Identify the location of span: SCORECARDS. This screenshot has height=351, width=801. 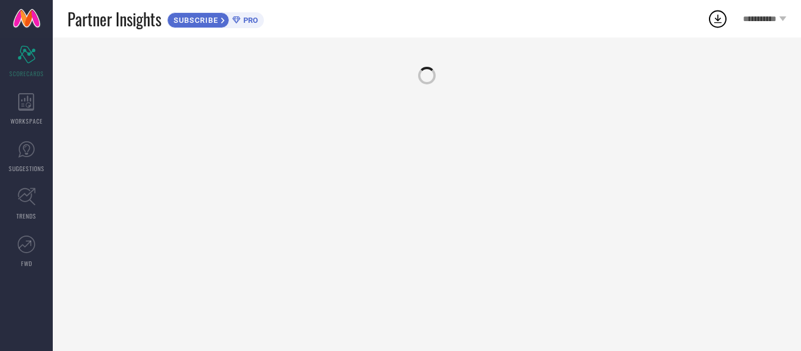
(26, 73).